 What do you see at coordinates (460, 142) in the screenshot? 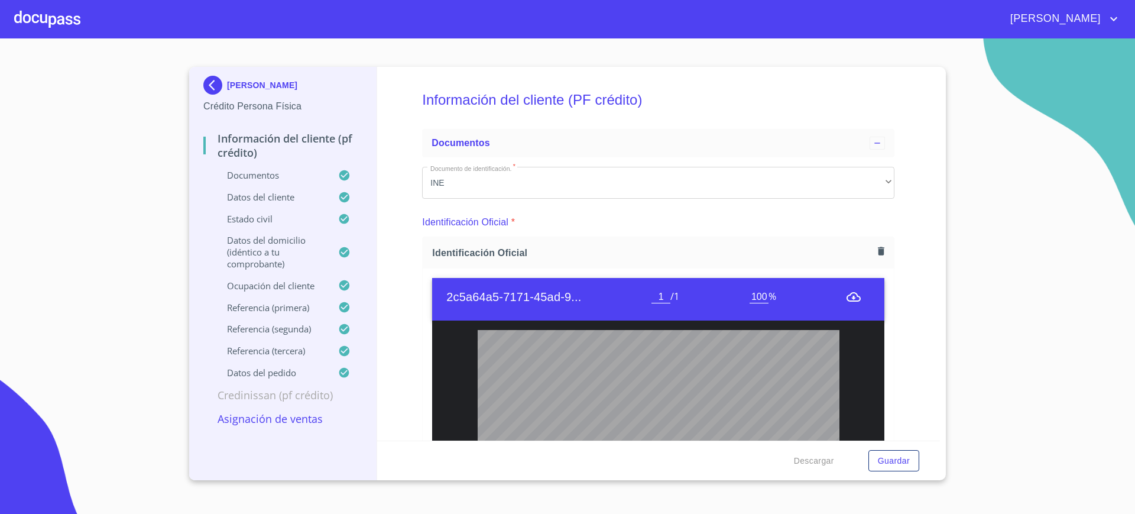
I see `span: Documentos` at bounding box center [460, 142].